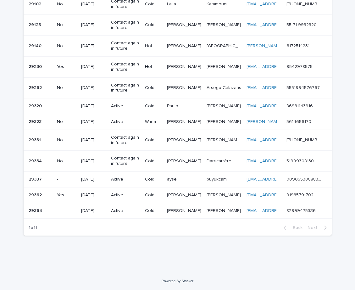 This screenshot has height=290, width=355. I want to click on p: Kammouni, so click(218, 3).